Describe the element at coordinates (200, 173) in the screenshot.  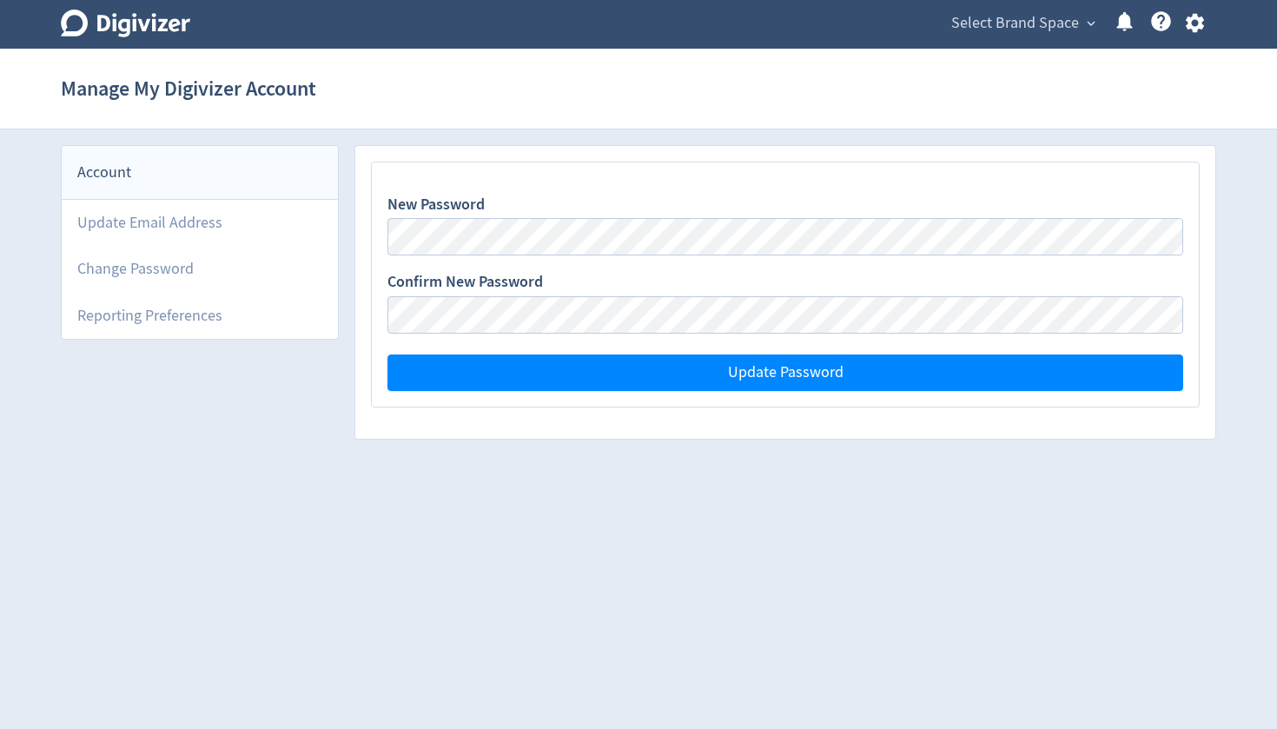
I see `div: Account` at that location.